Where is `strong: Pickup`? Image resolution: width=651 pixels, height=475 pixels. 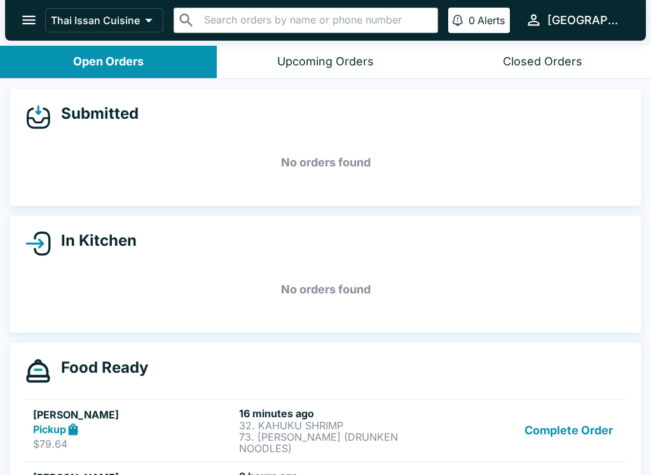
strong: Pickup is located at coordinates (50, 429).